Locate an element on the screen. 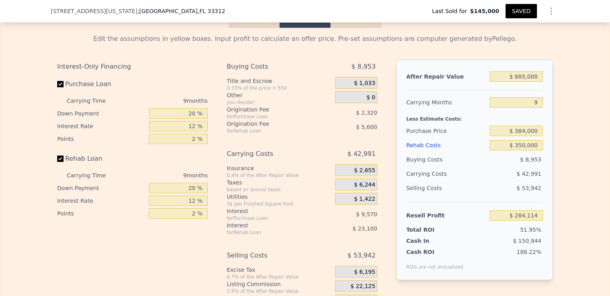  div: Excise Tax is located at coordinates (279, 270).